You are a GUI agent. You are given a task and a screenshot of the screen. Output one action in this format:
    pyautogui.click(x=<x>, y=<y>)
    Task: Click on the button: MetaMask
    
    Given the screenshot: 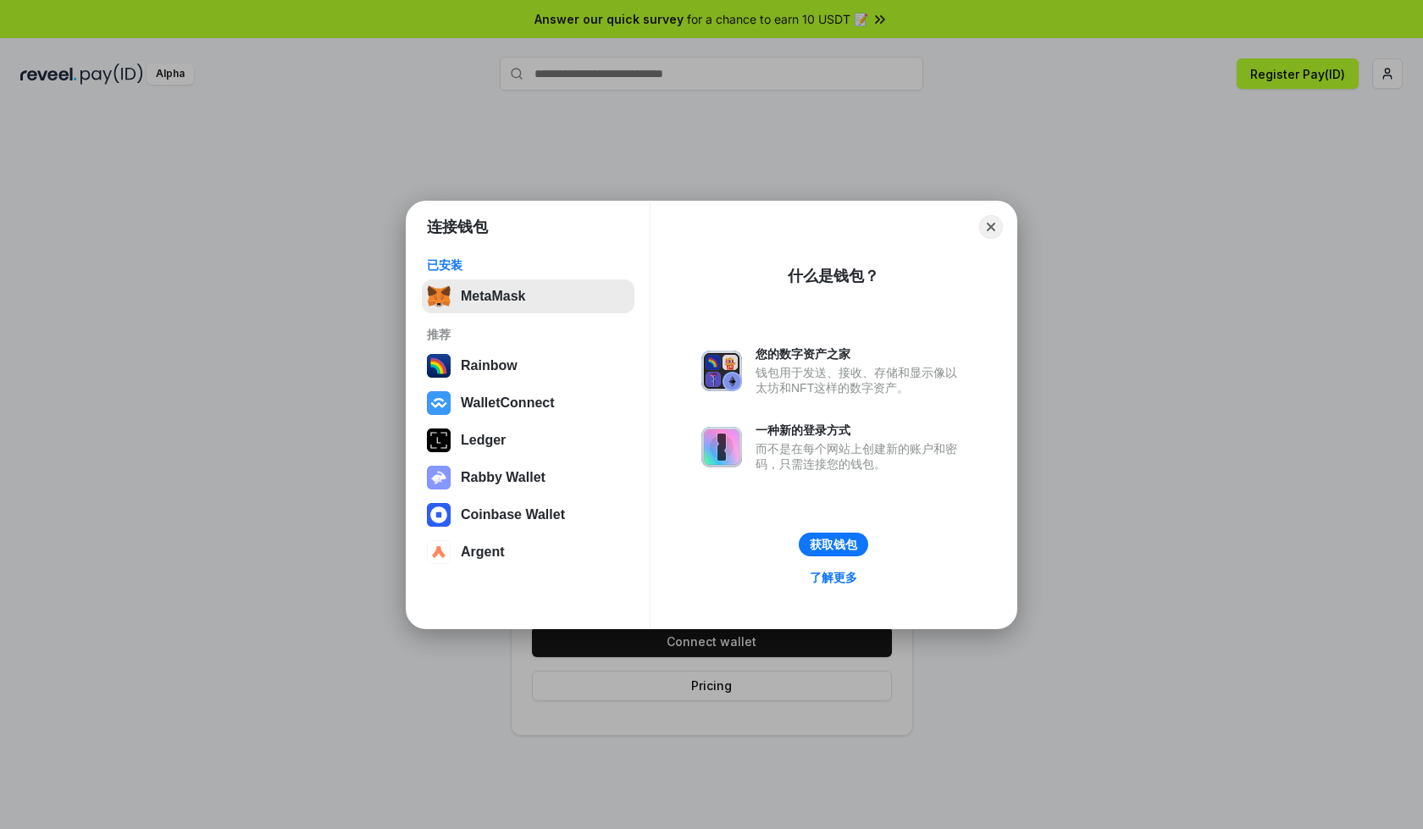 What is the action you would take?
    pyautogui.click(x=528, y=296)
    